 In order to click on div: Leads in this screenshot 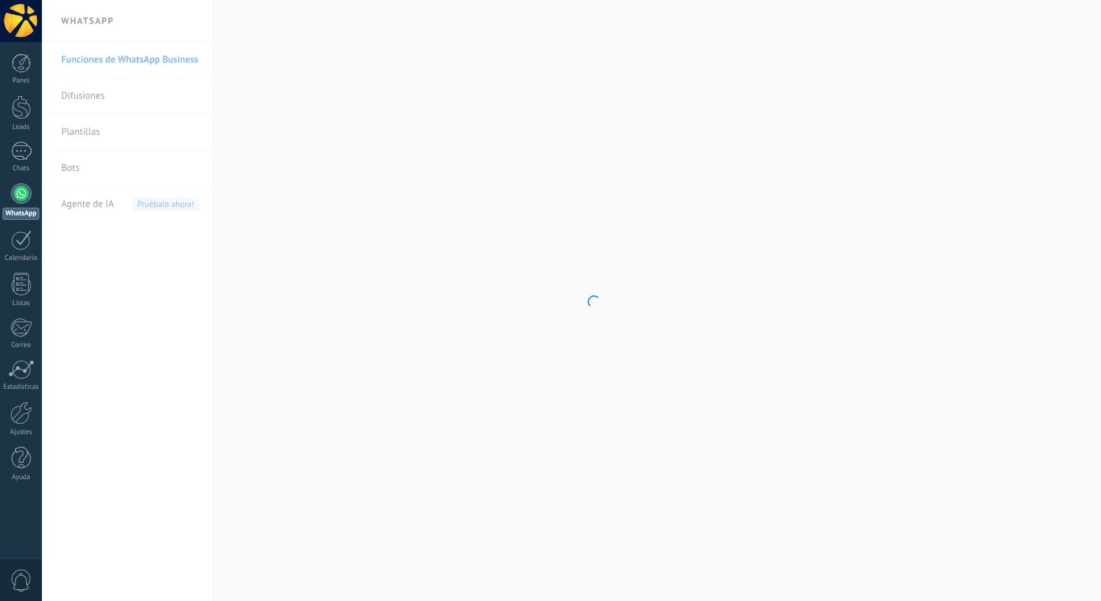, I will do `click(21, 127)`.